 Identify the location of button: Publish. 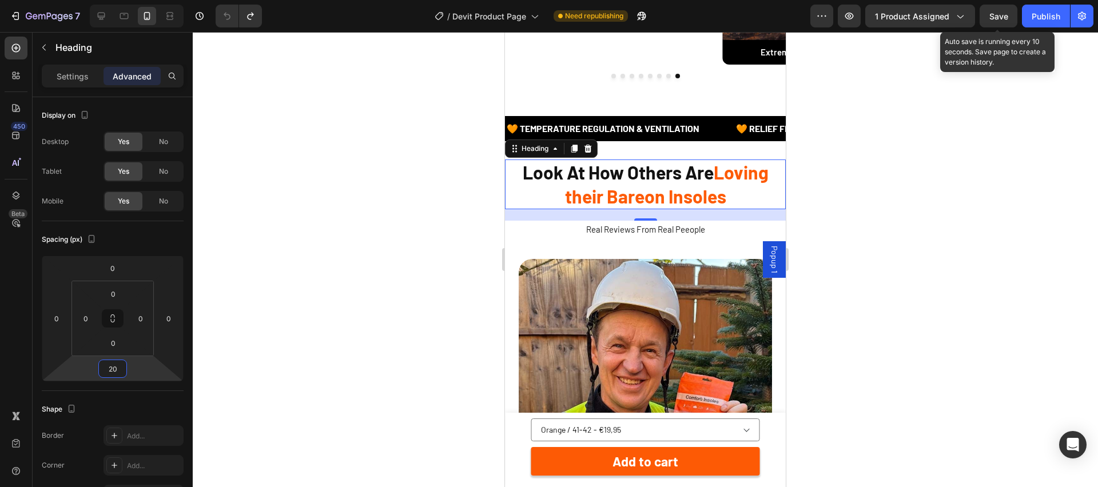
(1046, 16).